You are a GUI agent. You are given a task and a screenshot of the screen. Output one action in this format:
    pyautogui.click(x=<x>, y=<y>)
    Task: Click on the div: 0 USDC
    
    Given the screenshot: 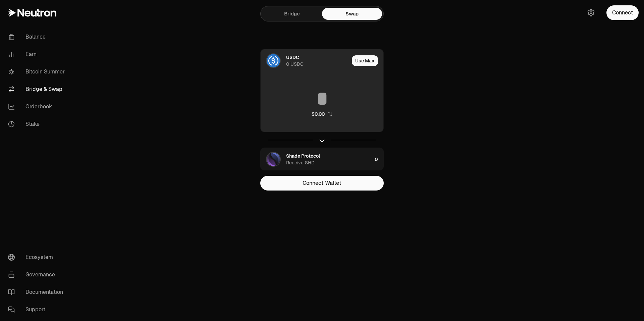 What is the action you would take?
    pyautogui.click(x=295, y=64)
    